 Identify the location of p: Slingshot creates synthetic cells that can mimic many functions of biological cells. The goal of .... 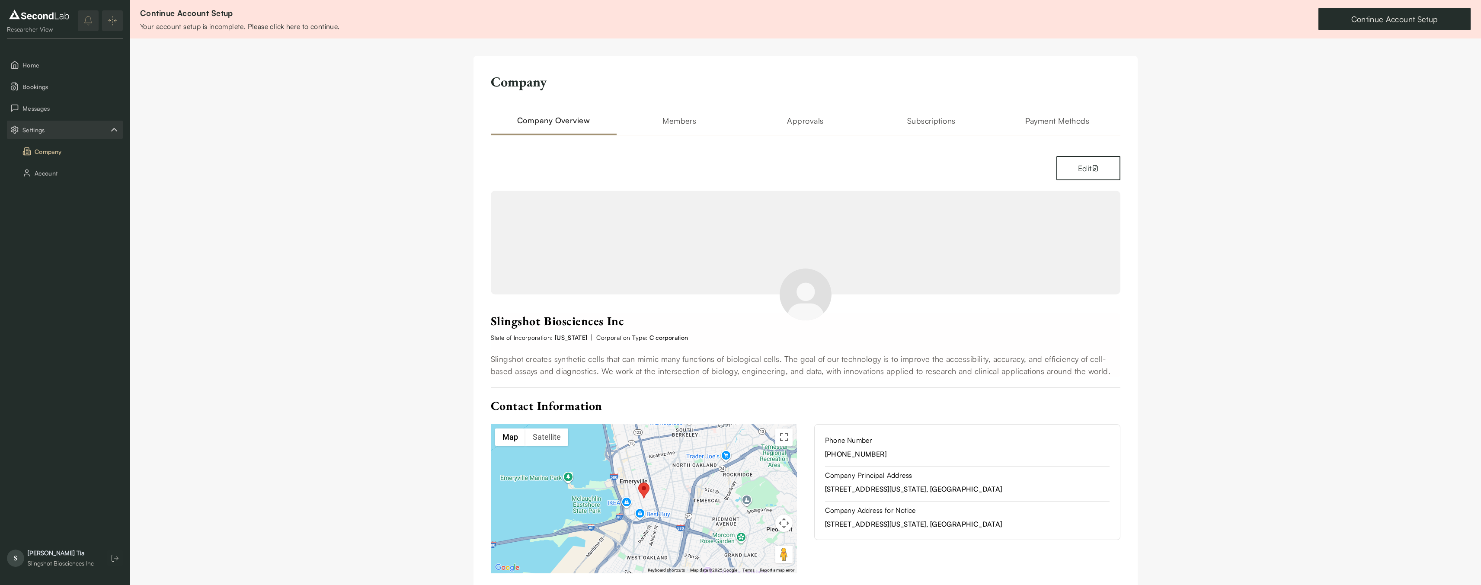
(806, 365).